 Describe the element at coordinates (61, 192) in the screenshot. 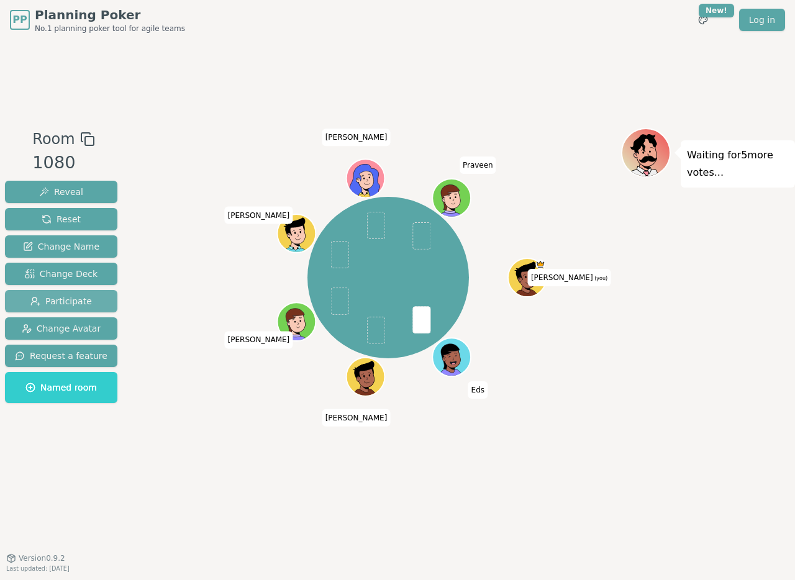

I see `button: Reveal` at that location.